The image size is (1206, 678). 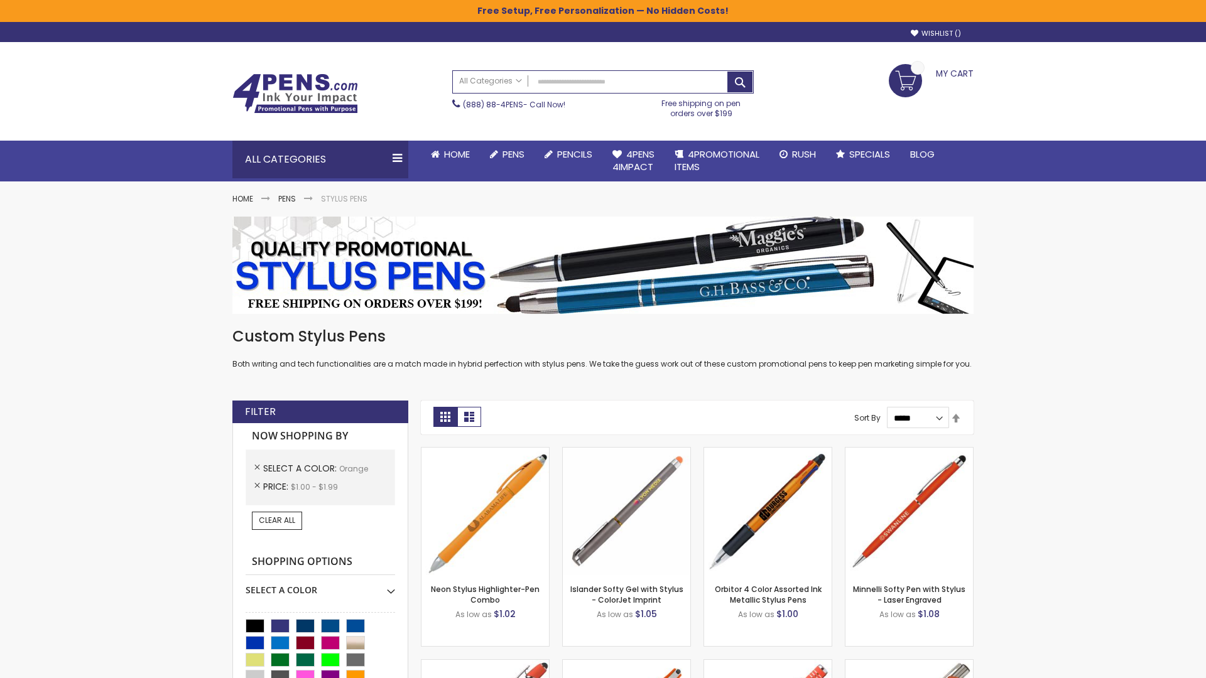 I want to click on img: Neon Stylus Highlighter-Pen Combo-Orange, so click(x=485, y=511).